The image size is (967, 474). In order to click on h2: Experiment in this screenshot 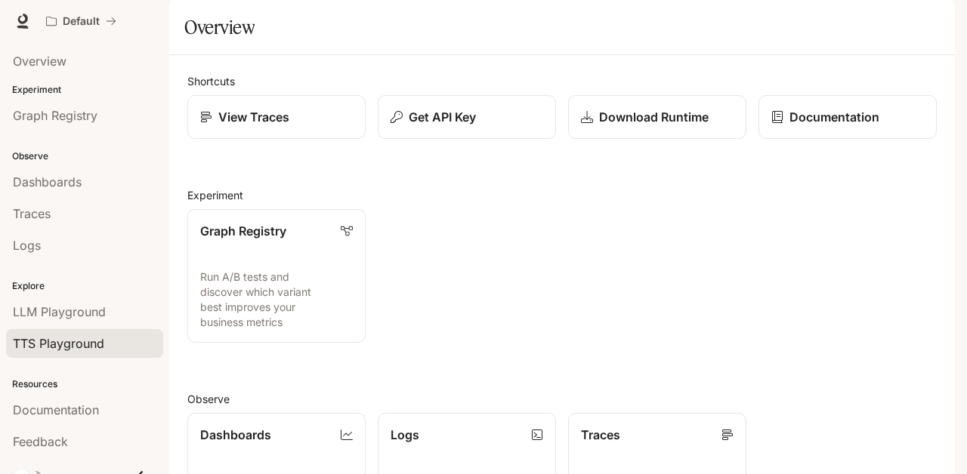, I will do `click(562, 195)`.